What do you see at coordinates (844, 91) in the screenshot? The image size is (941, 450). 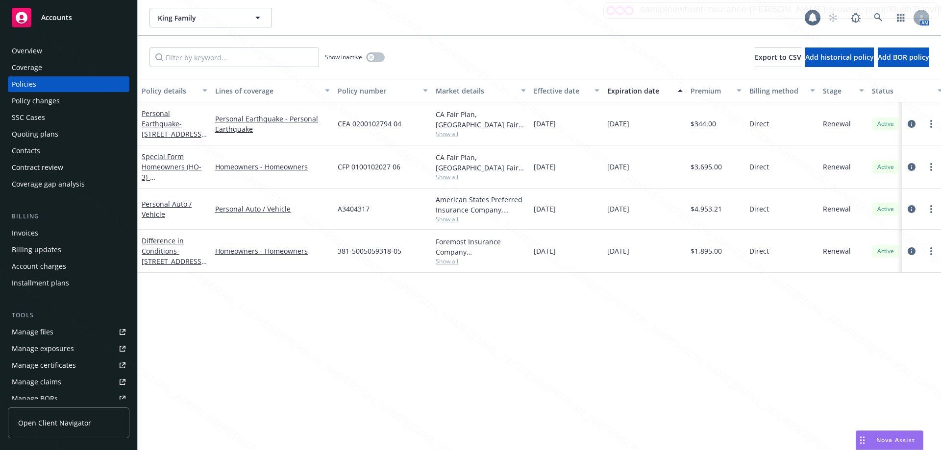 I see `button: Stage` at bounding box center [844, 91].